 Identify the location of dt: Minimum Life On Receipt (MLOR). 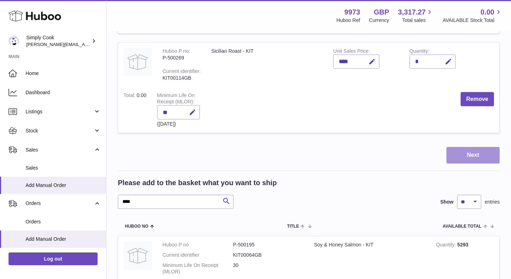
(197, 269).